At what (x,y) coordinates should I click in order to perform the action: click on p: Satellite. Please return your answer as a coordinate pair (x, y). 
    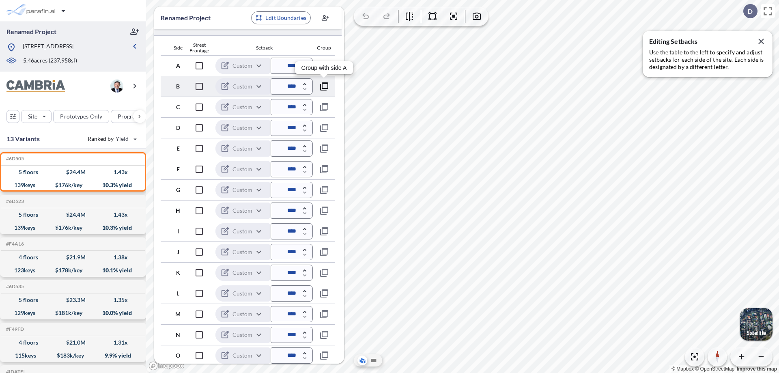
    Looking at the image, I should click on (756, 333).